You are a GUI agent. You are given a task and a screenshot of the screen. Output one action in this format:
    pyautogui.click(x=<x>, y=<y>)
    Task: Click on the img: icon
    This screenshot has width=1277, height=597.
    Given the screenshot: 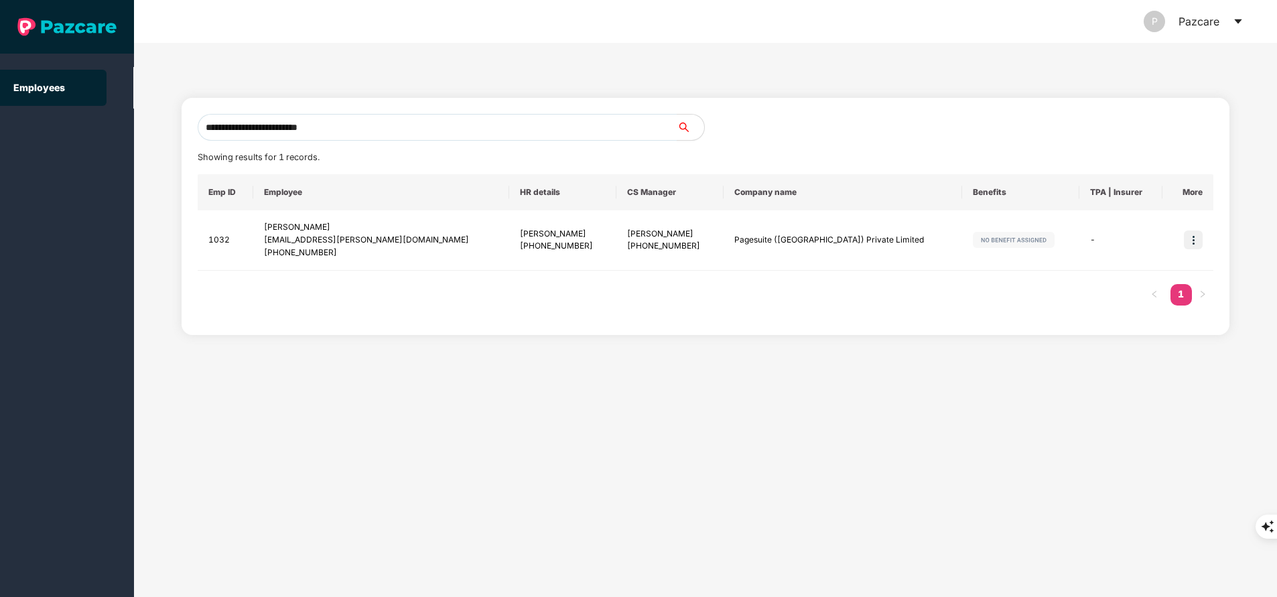 What is the action you would take?
    pyautogui.click(x=1193, y=240)
    